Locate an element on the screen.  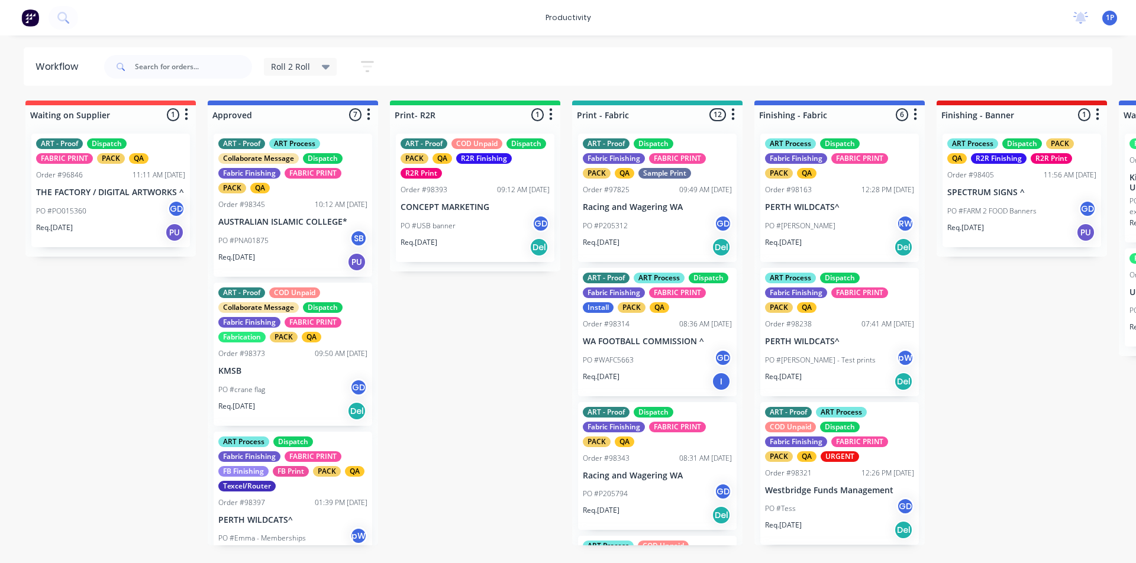
div: FB Print is located at coordinates (291, 472).